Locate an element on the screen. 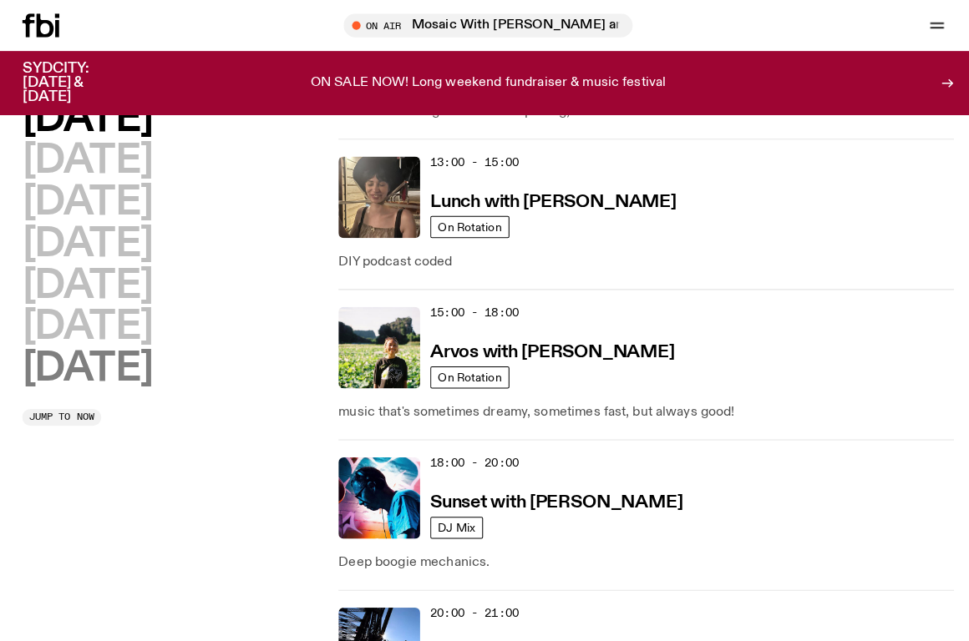 This screenshot has height=641, width=969. p: ON SALE NOW! Long weekend fundraiser & music festival is located at coordinates (484, 82).